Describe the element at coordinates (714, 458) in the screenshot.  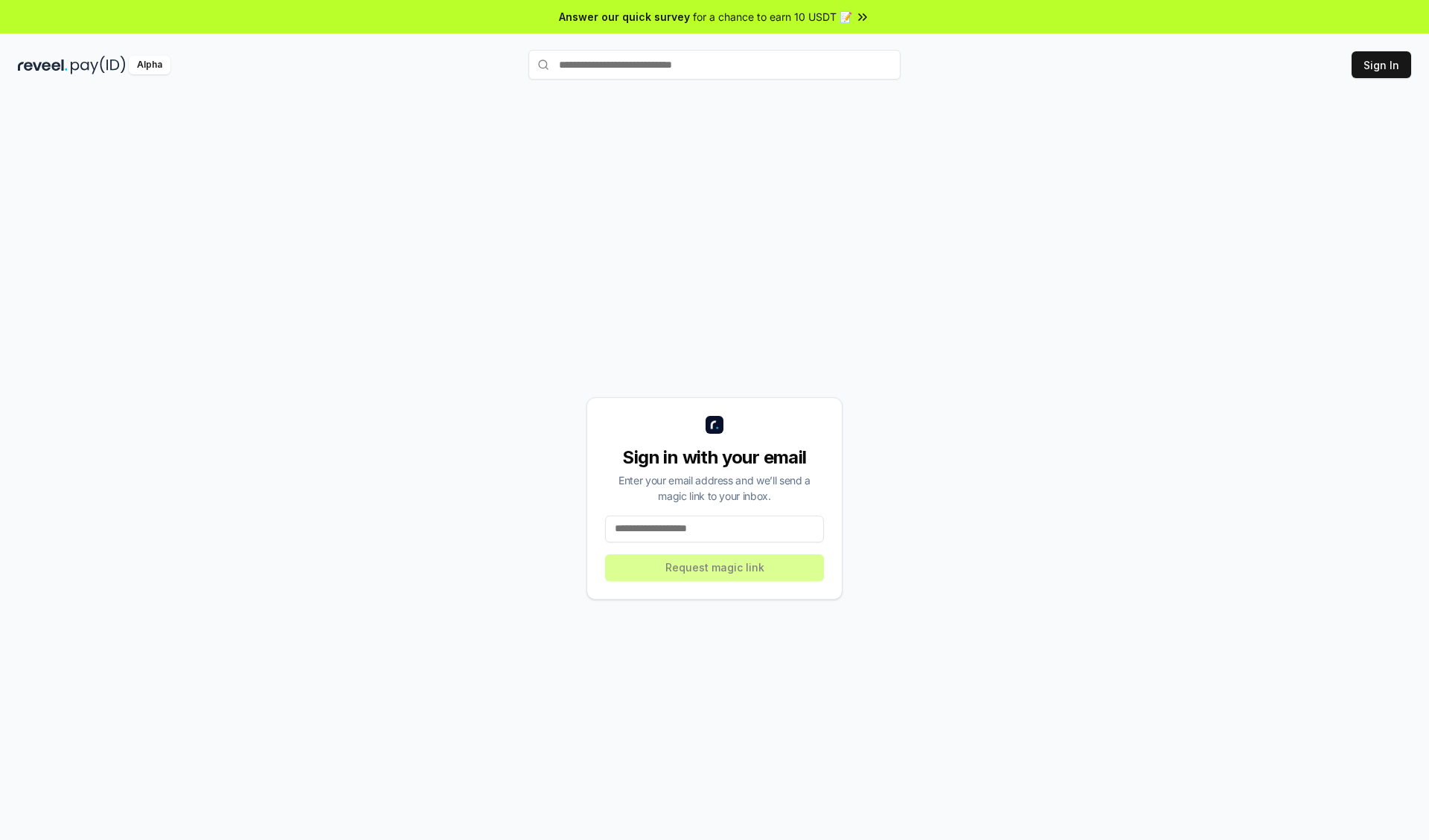
I see `div: Sign in with your email` at that location.